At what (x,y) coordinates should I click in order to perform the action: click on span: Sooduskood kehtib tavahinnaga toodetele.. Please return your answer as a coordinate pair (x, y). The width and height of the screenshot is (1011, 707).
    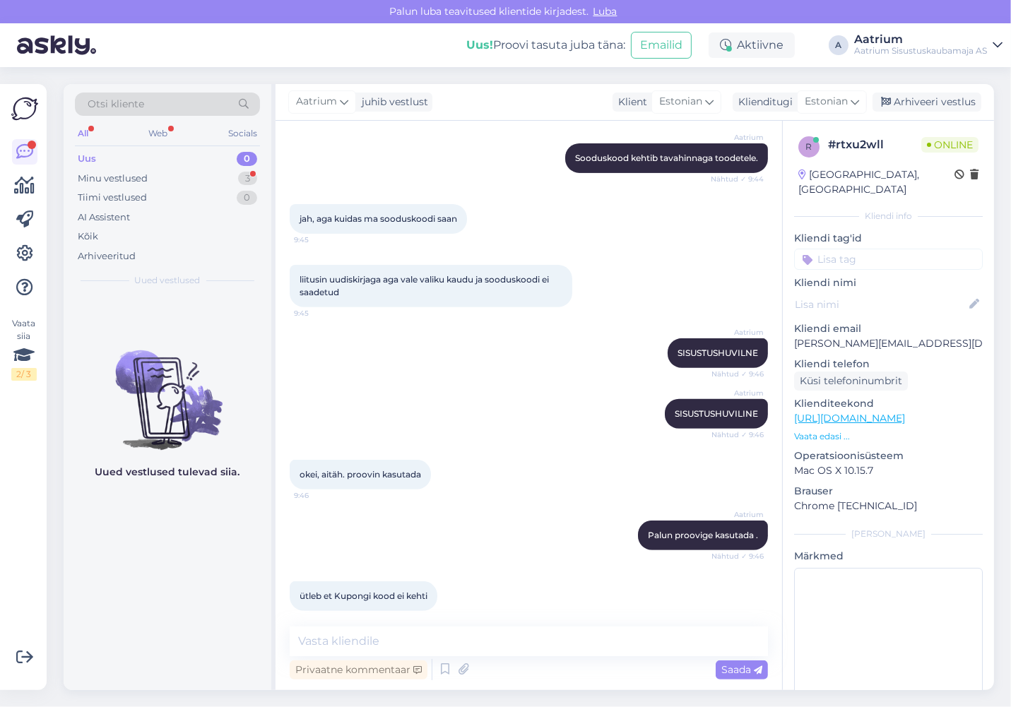
    Looking at the image, I should click on (666, 158).